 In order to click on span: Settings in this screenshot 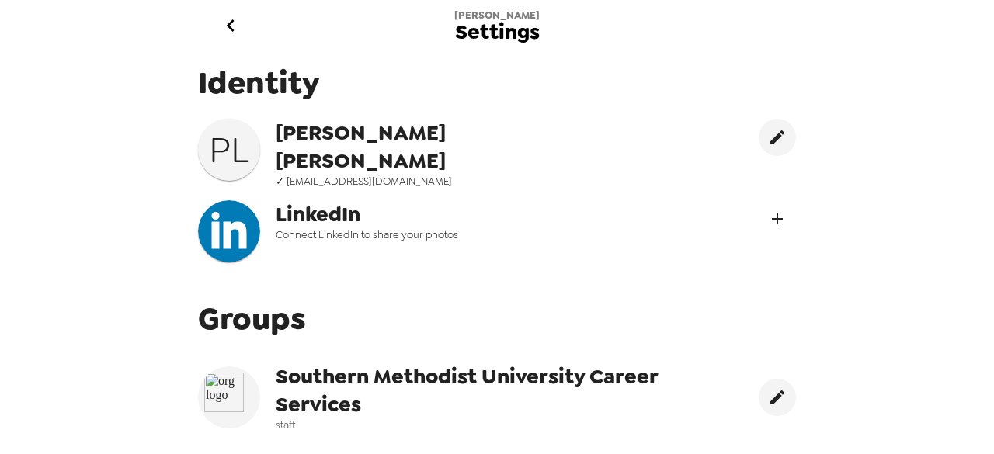, I will do `click(497, 32)`.